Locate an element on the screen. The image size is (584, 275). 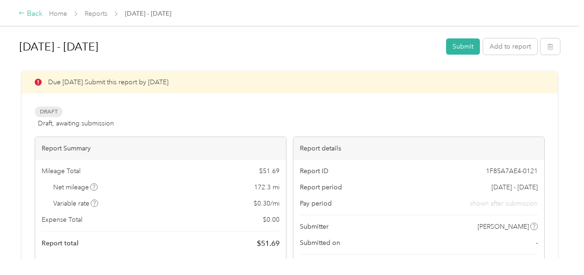
span: Mileage Total is located at coordinates (61, 171).